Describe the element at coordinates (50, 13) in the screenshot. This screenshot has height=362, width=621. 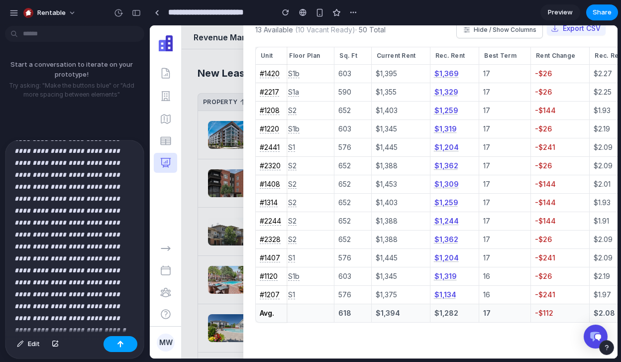
I see `button: Rentable` at that location.